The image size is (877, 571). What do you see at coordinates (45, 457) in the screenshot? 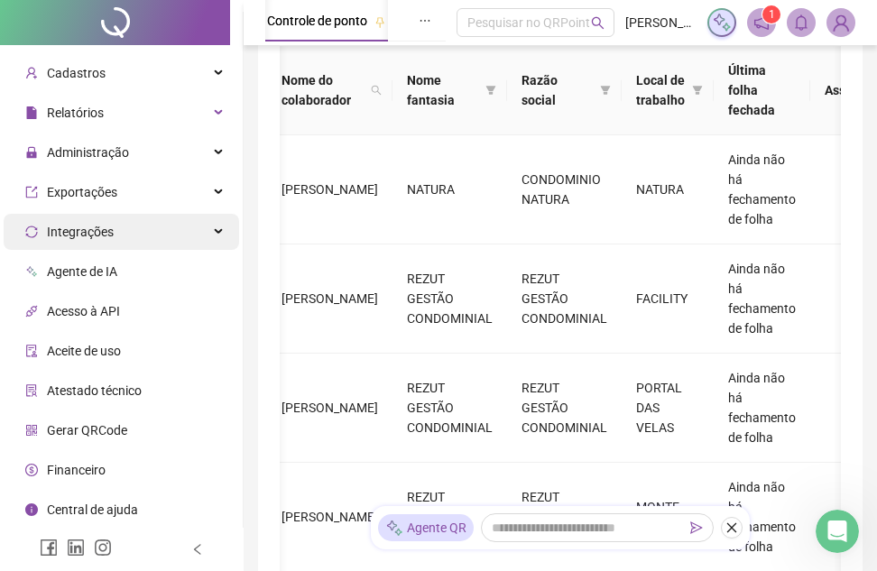
I see `span: Início` at bounding box center [45, 457].